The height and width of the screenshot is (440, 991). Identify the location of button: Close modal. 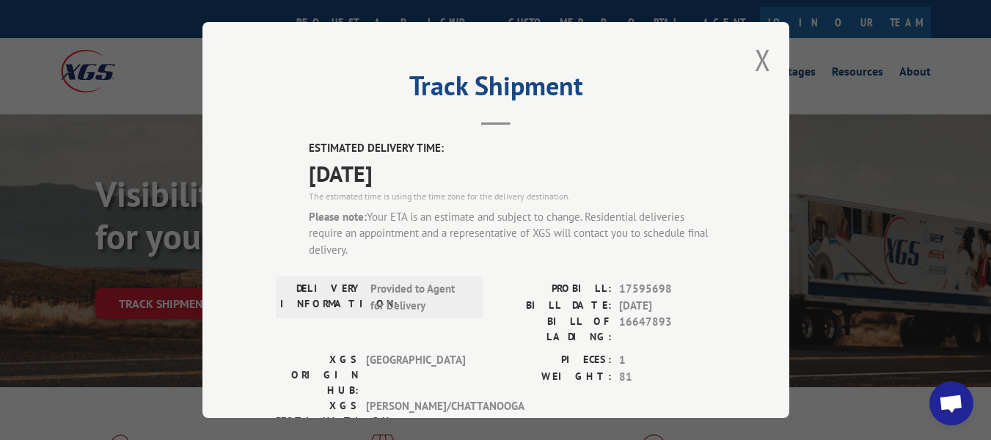
(763, 59).